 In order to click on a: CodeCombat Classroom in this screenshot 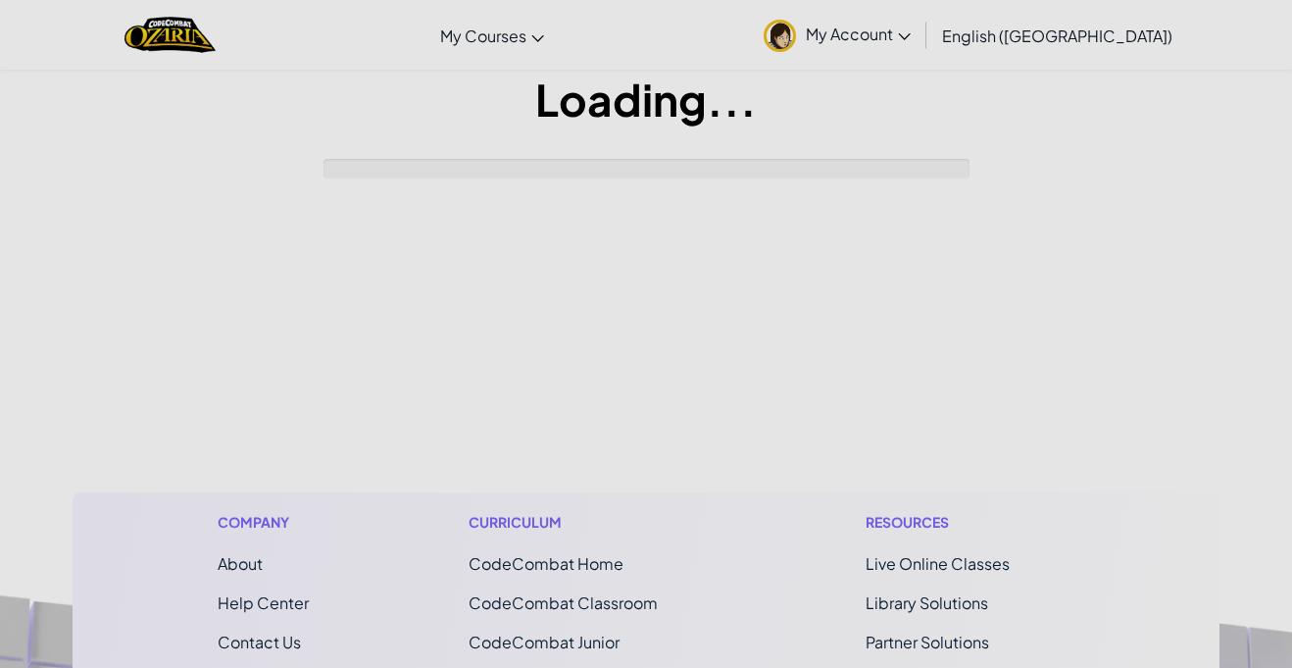, I will do `click(563, 602)`.